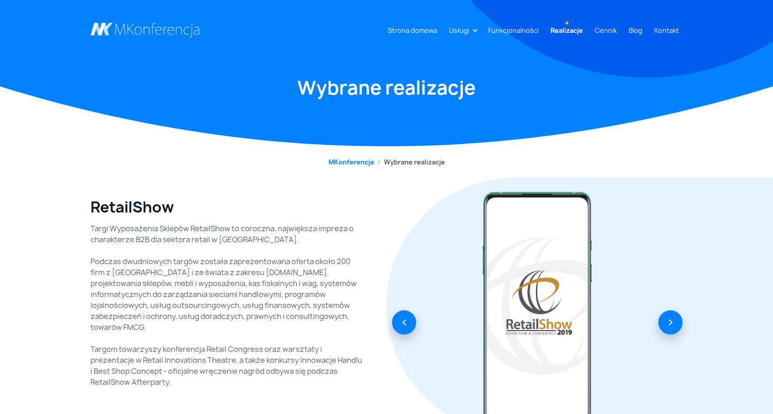 Image resolution: width=773 pixels, height=414 pixels. Describe the element at coordinates (351, 162) in the screenshot. I see `a: MKonferencja` at that location.